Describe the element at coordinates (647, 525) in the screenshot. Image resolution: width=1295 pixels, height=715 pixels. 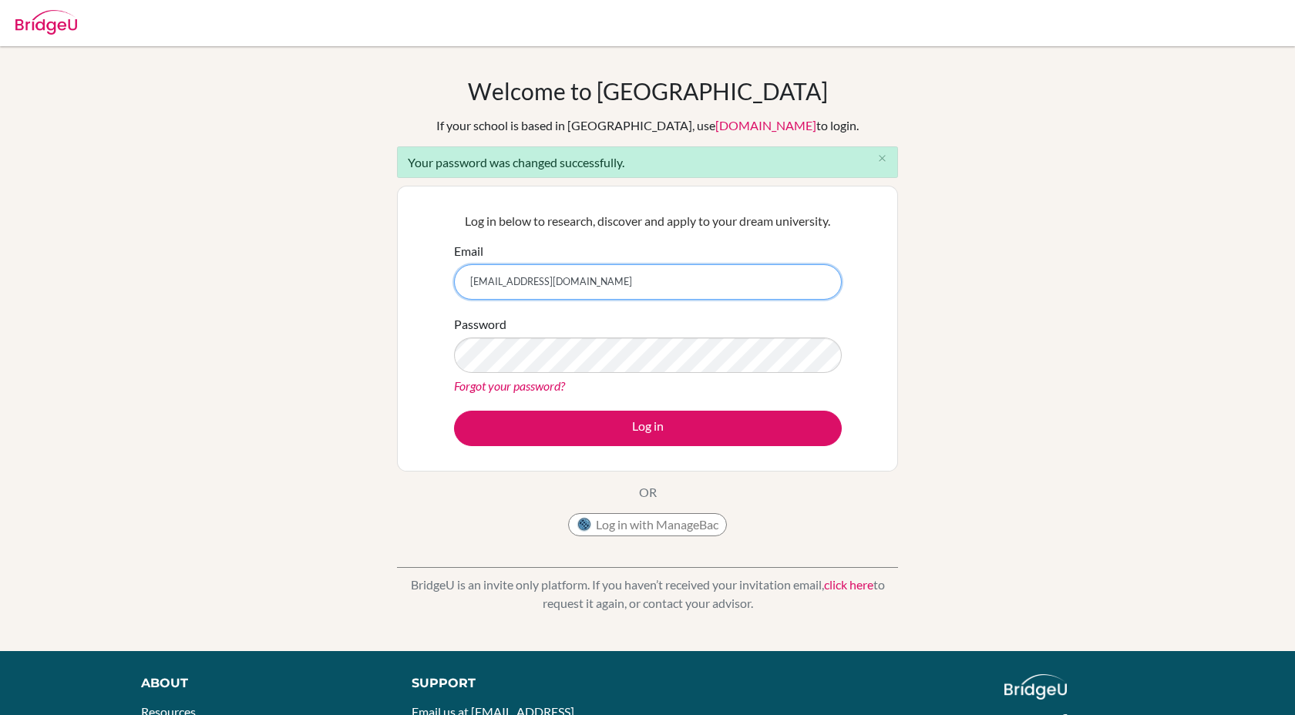
I see `button: Log in with ManageBac` at that location.